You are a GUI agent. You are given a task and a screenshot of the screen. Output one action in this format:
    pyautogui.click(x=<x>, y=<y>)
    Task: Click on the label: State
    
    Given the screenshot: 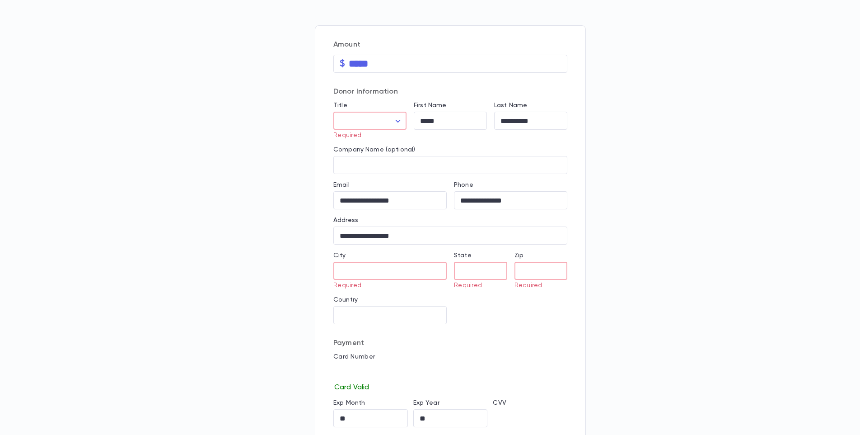 What is the action you would take?
    pyautogui.click(x=463, y=255)
    